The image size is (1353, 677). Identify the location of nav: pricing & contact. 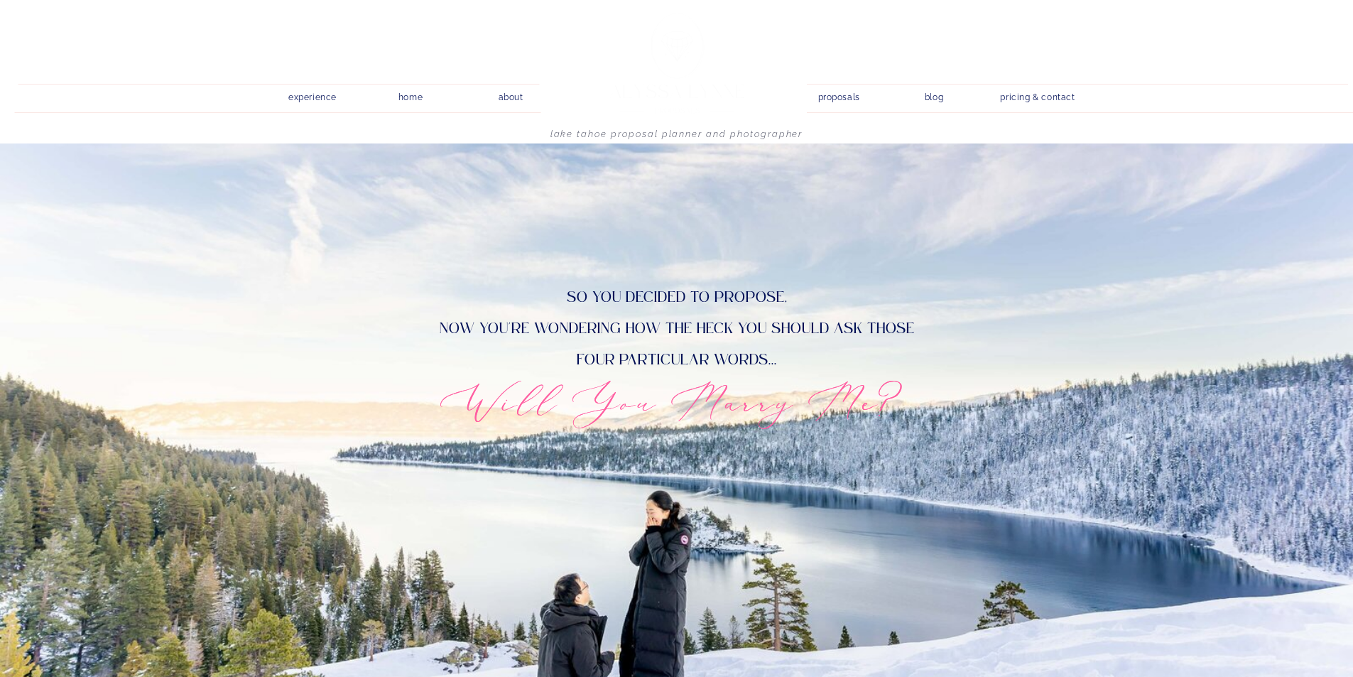
(1037, 98).